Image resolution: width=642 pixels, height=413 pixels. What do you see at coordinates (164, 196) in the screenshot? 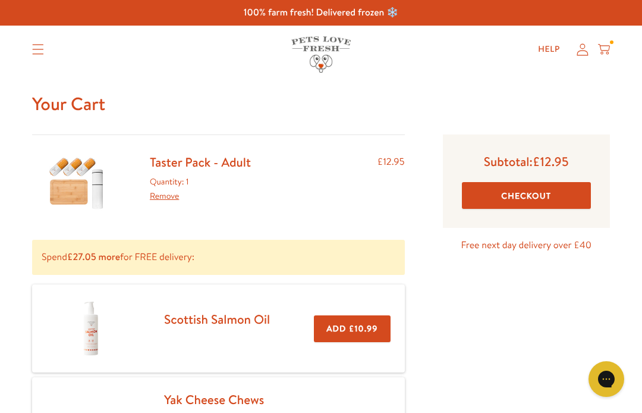
I see `a: Remove` at bounding box center [164, 196].